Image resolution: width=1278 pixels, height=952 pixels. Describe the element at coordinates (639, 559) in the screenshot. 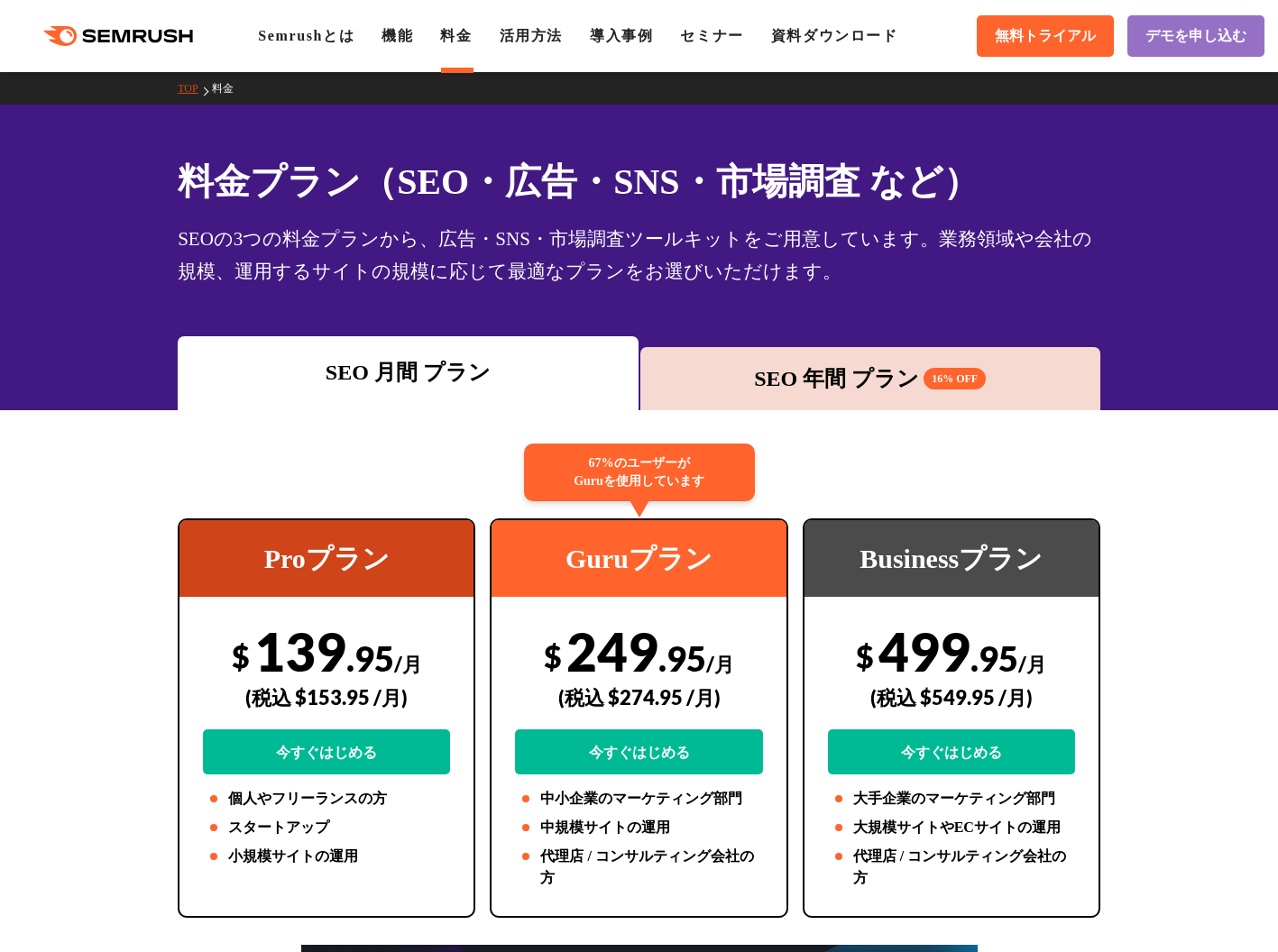

I see `div: Guruプラン` at that location.